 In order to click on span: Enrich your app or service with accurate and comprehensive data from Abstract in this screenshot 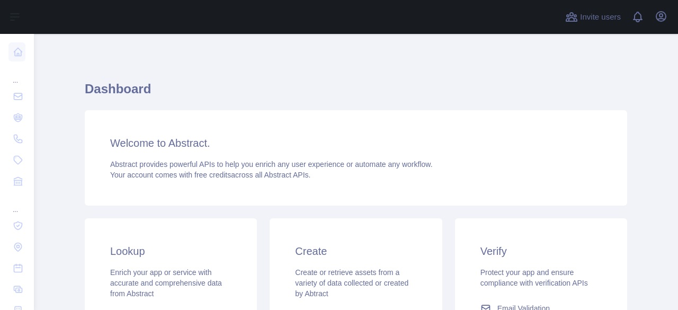, I will do `click(166, 283)`.